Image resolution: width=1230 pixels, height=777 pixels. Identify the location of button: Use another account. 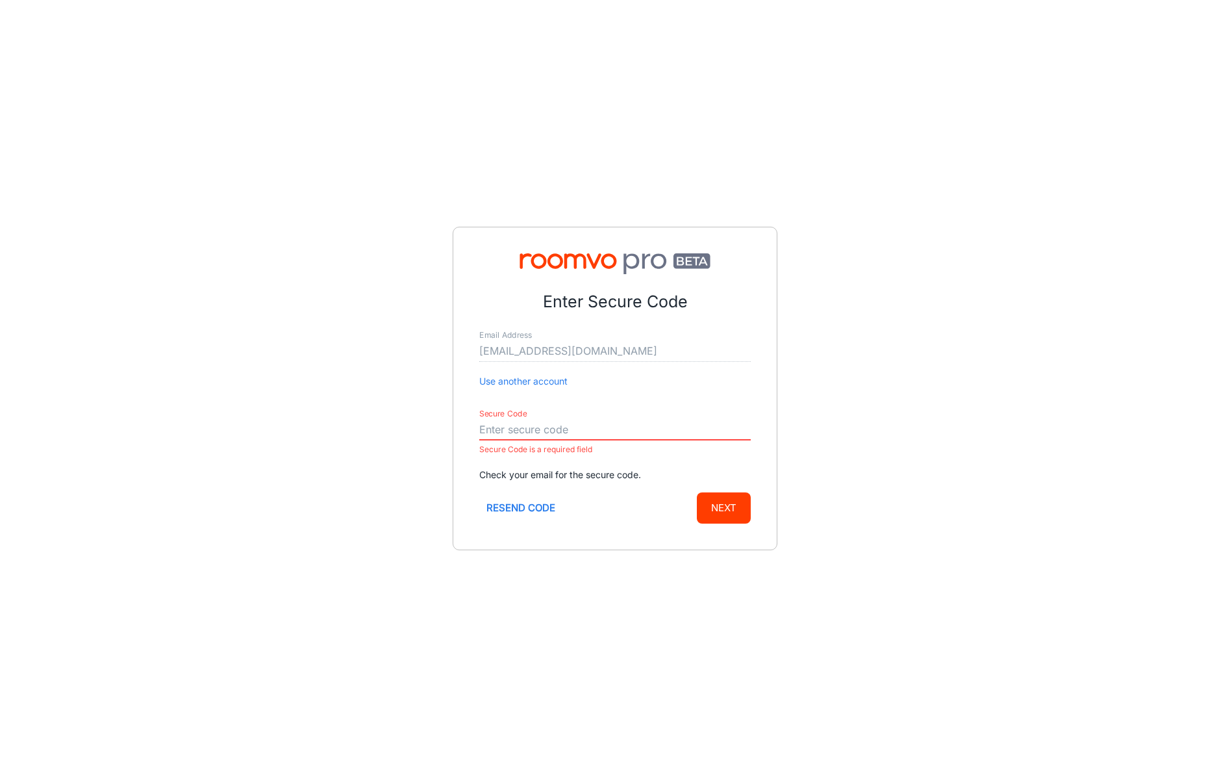
(523, 381).